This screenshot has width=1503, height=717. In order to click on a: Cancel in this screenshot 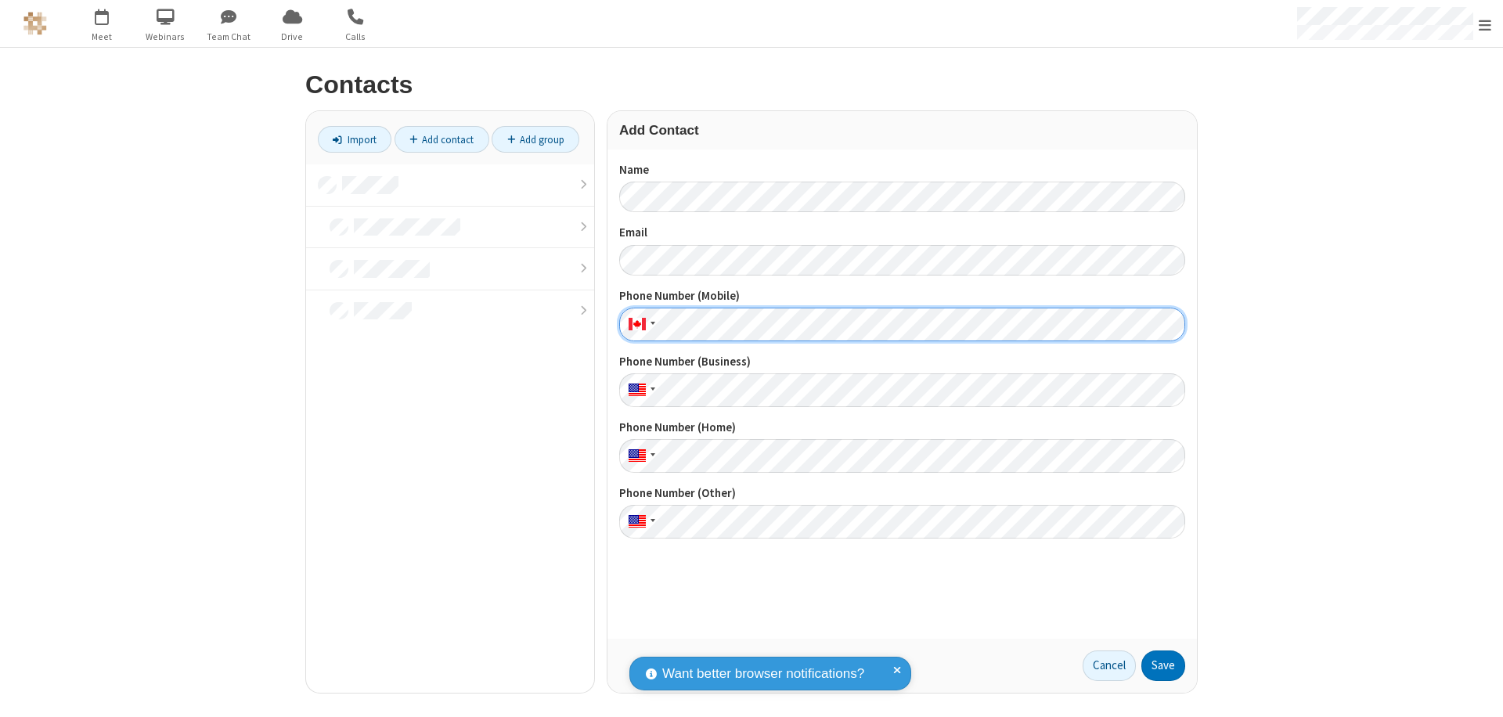, I will do `click(1109, 666)`.